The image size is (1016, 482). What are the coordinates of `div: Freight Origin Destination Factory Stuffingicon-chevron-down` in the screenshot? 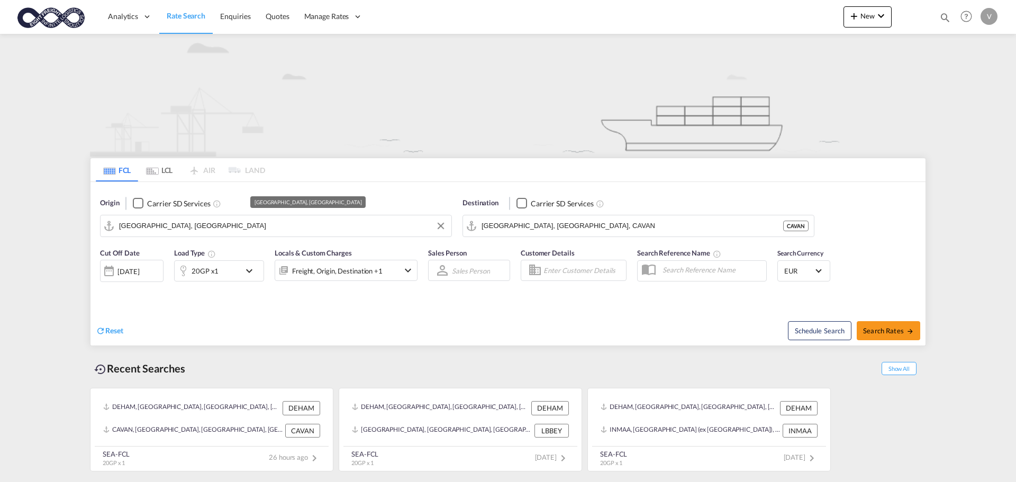 It's located at (346, 270).